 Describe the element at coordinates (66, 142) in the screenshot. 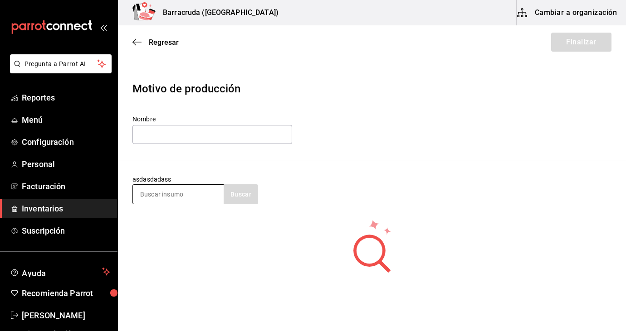

I see `span: Configuración` at that location.